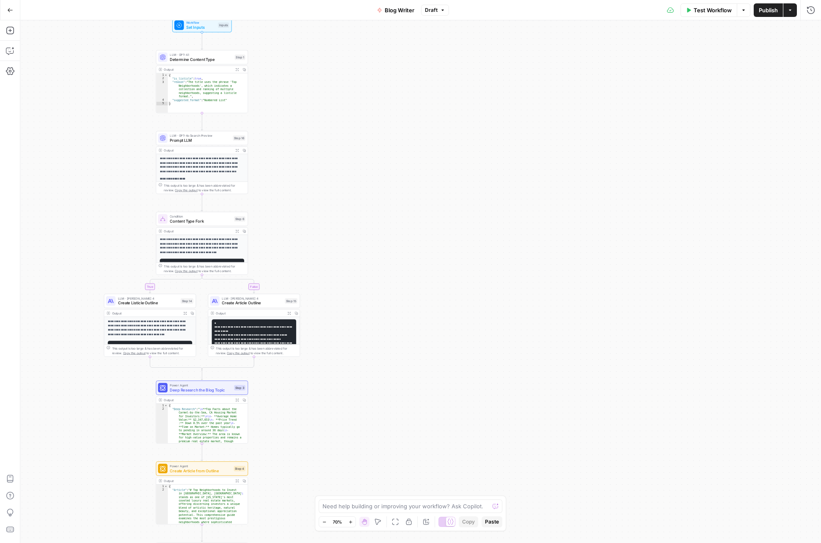 Image resolution: width=821 pixels, height=543 pixels. What do you see at coordinates (162, 89) in the screenshot?
I see `div: 3` at bounding box center [162, 89].